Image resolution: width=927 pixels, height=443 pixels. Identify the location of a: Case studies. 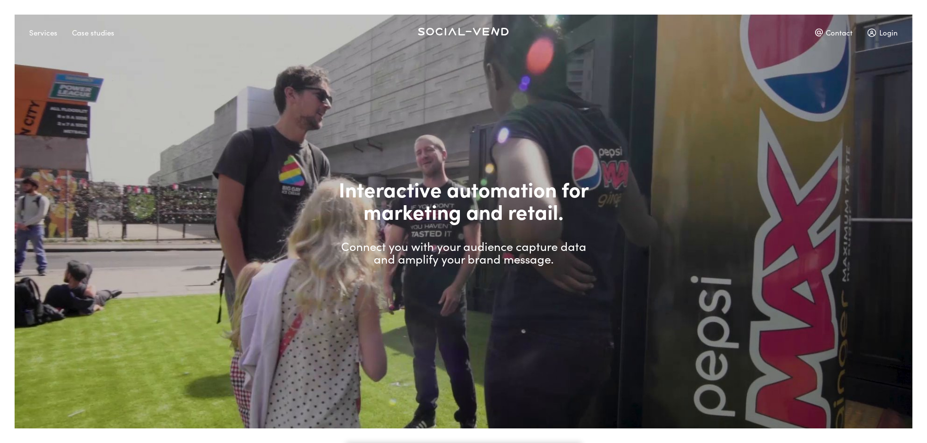
(100, 29).